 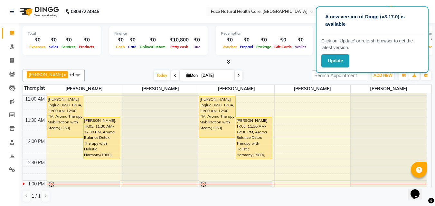 I want to click on span: Products, so click(x=87, y=47).